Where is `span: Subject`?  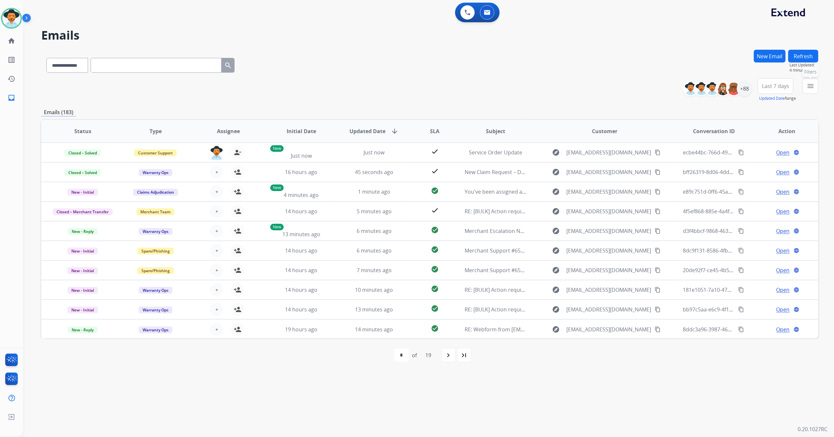
span: Subject is located at coordinates (495, 131).